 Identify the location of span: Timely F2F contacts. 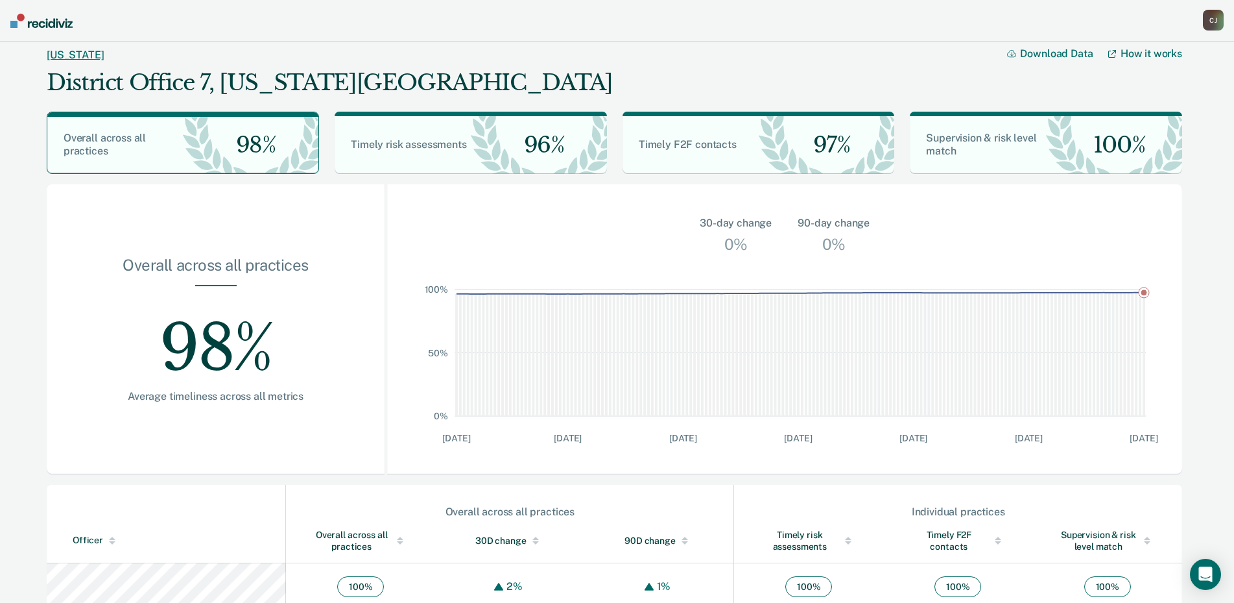
(687, 144).